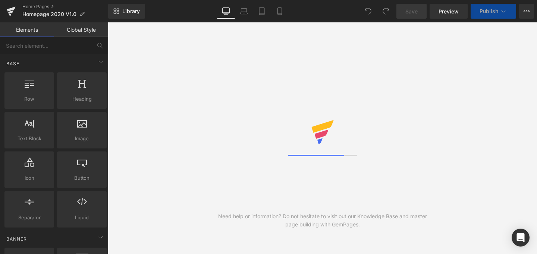 The height and width of the screenshot is (254, 537). What do you see at coordinates (13, 63) in the screenshot?
I see `span: Base` at bounding box center [13, 63].